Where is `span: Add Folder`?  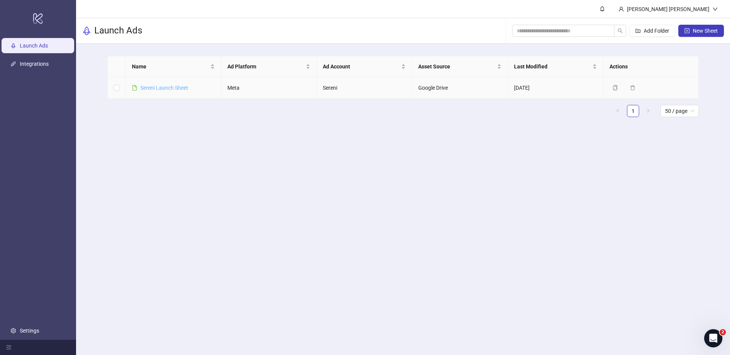
span: Add Folder is located at coordinates (657, 31).